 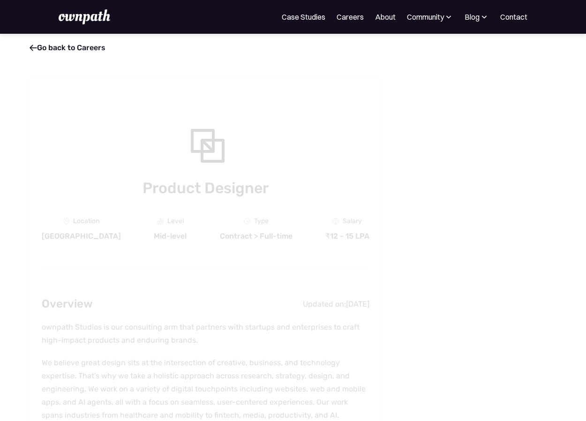 I want to click on div: Salary, so click(x=352, y=221).